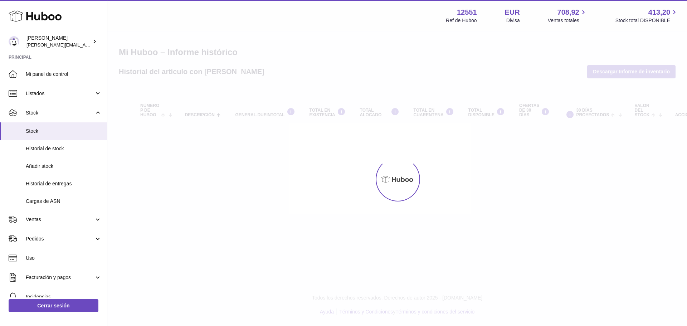  I want to click on span: Mi panel de control, so click(64, 74).